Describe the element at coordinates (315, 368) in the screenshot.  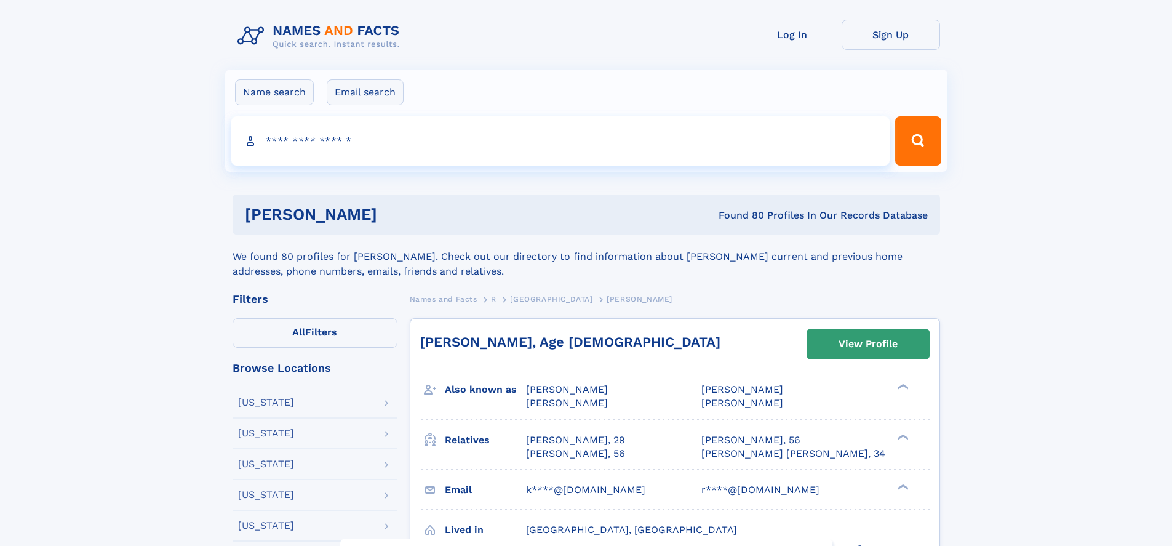
I see `div: Browse Locations` at that location.